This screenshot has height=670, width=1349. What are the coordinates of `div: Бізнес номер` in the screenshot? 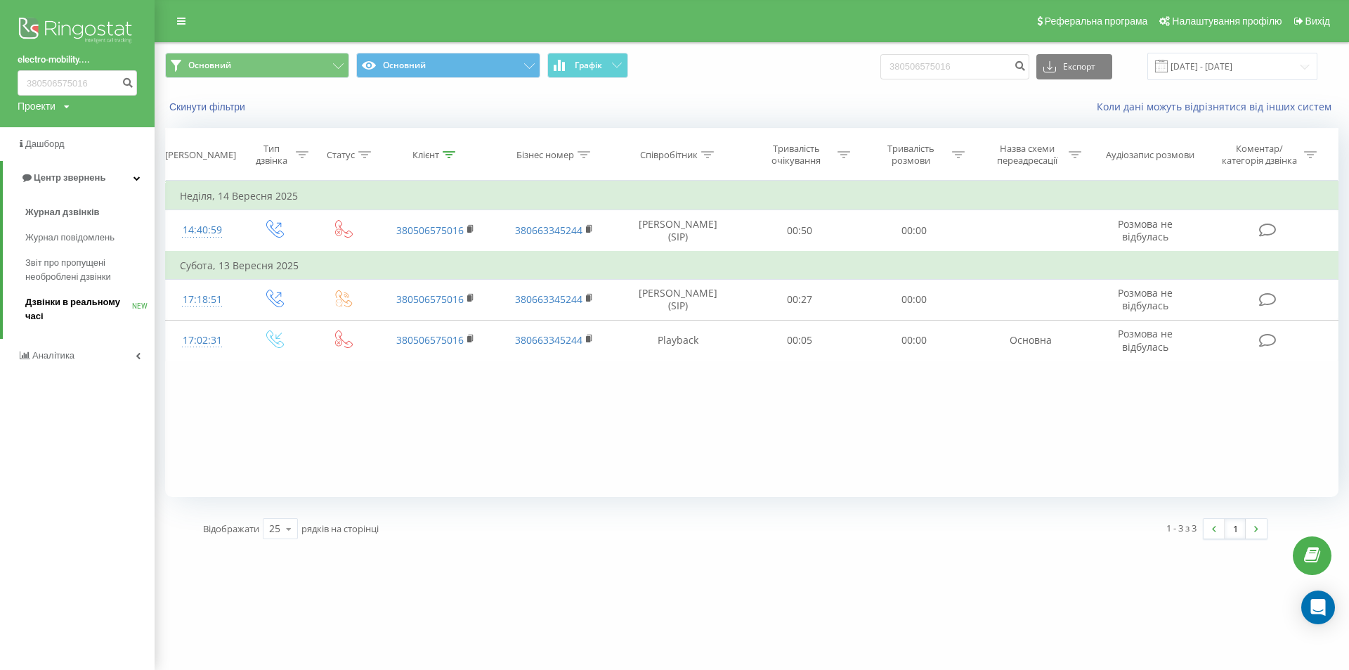 It's located at (545, 155).